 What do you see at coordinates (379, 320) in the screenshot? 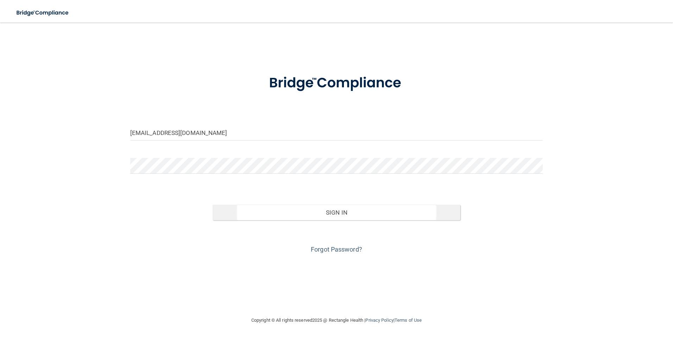
I see `a: Privacy Policy` at bounding box center [379, 320].